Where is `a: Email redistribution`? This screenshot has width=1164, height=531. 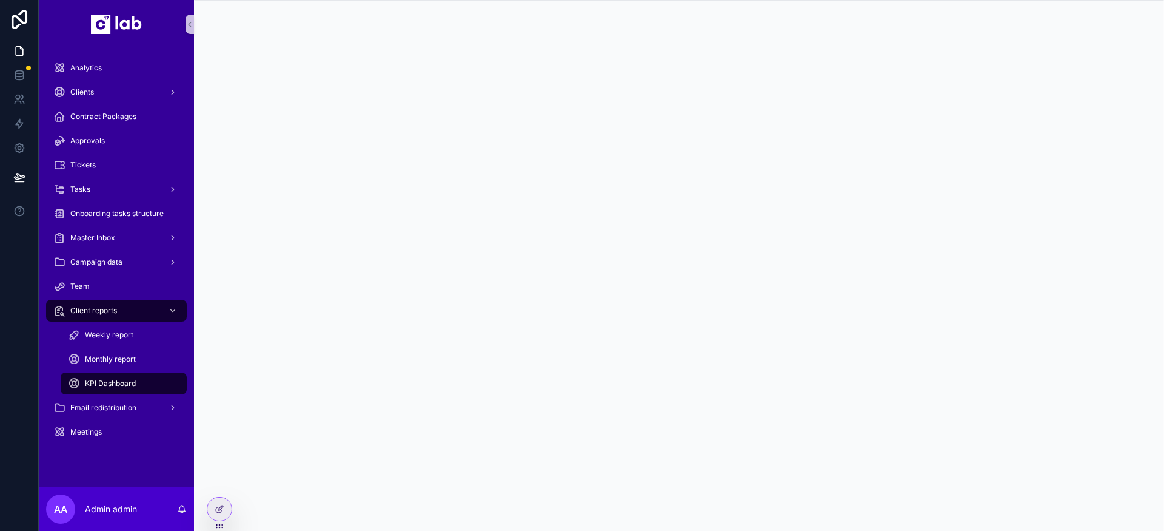
a: Email redistribution is located at coordinates (116, 407).